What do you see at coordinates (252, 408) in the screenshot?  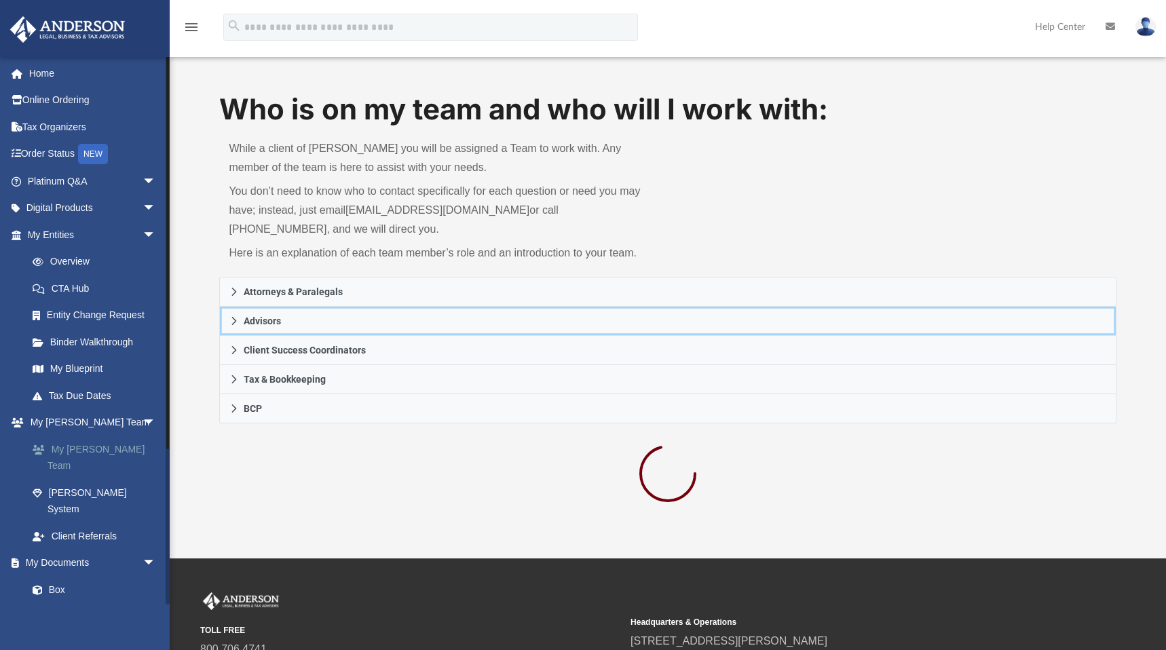 I see `span: BCP` at bounding box center [252, 408].